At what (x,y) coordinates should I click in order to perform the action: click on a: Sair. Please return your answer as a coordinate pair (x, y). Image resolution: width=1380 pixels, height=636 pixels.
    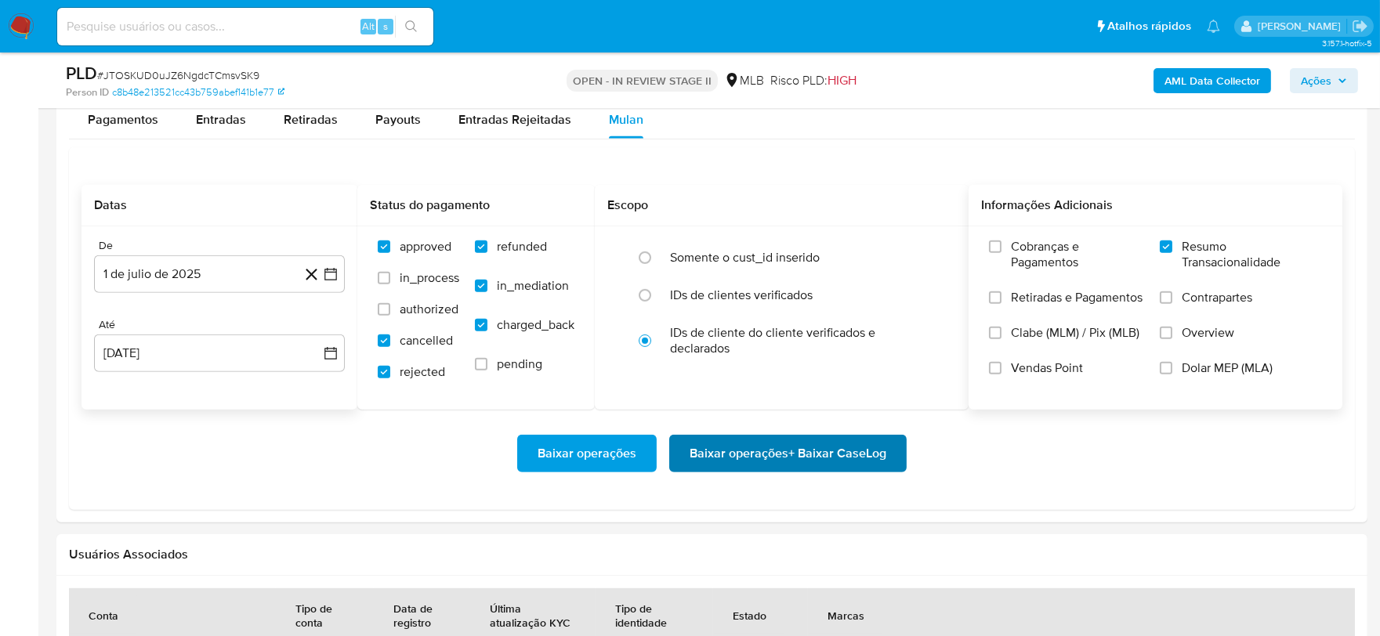
    Looking at the image, I should click on (1360, 26).